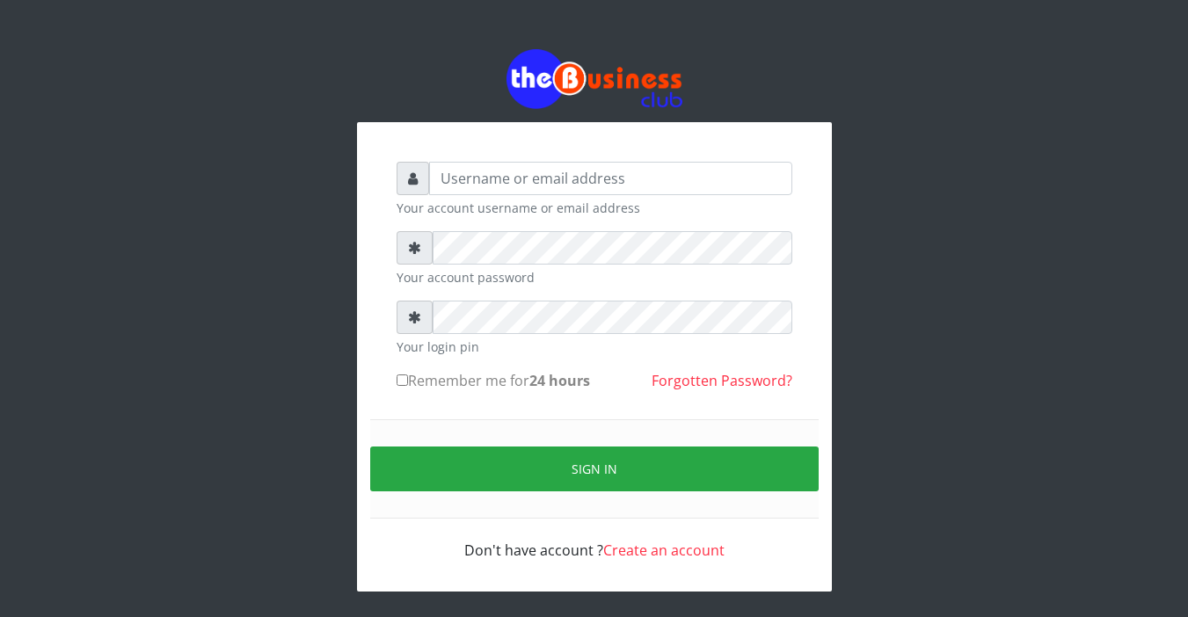 This screenshot has width=1188, height=617. I want to click on div: Don't have account ?, so click(594, 540).